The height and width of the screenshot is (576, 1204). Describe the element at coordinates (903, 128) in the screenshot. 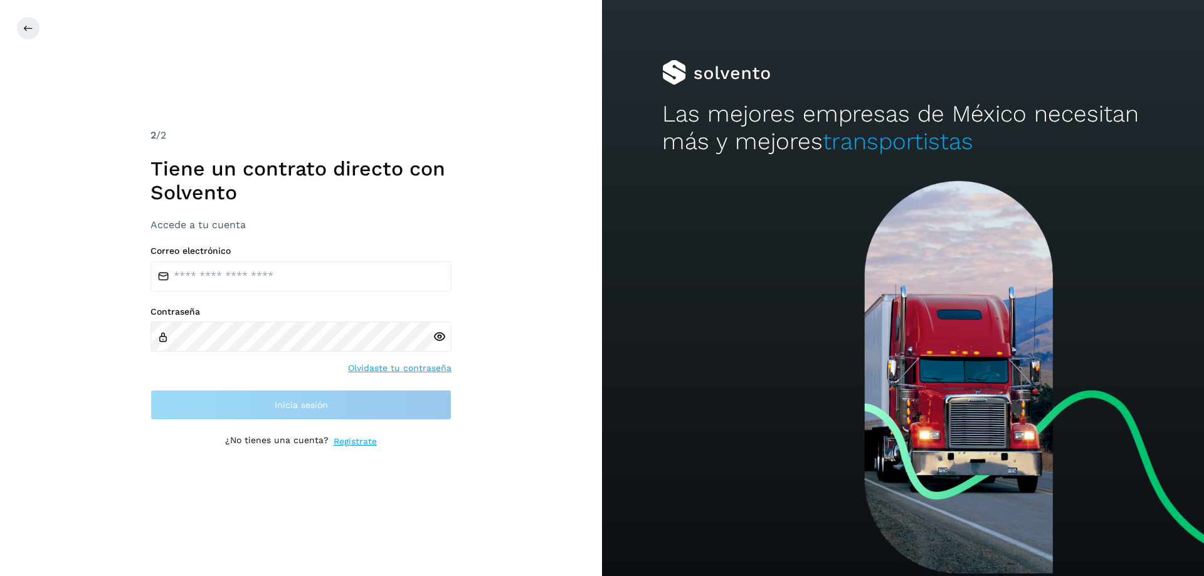

I see `h2: Las mejores empresas de México necesitan más y mejores` at that location.